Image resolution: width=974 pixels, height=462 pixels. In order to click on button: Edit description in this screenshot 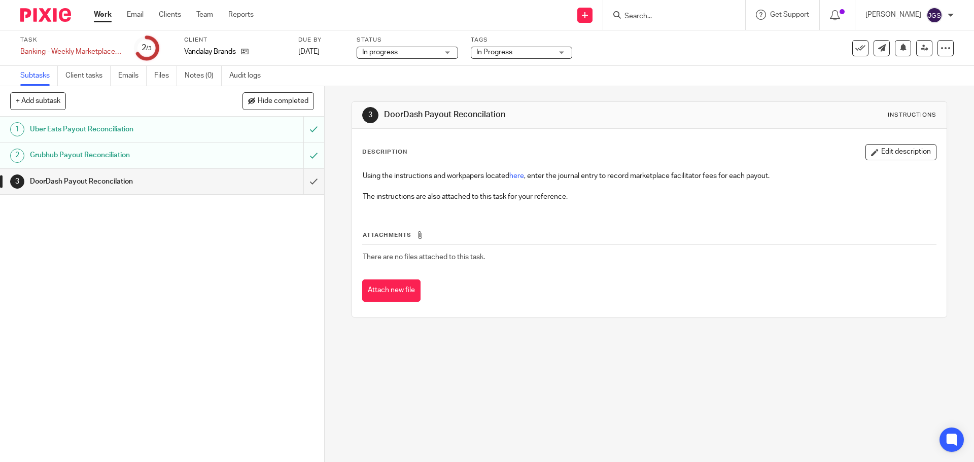, I will do `click(901, 152)`.